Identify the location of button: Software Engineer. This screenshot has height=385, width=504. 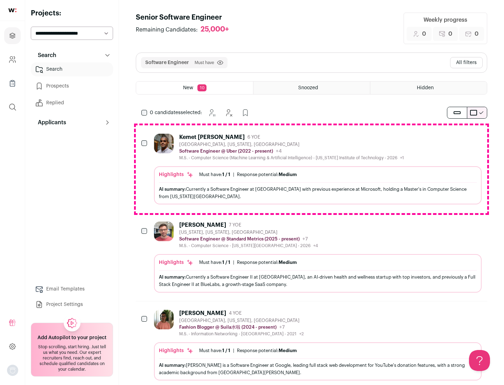
(167, 63).